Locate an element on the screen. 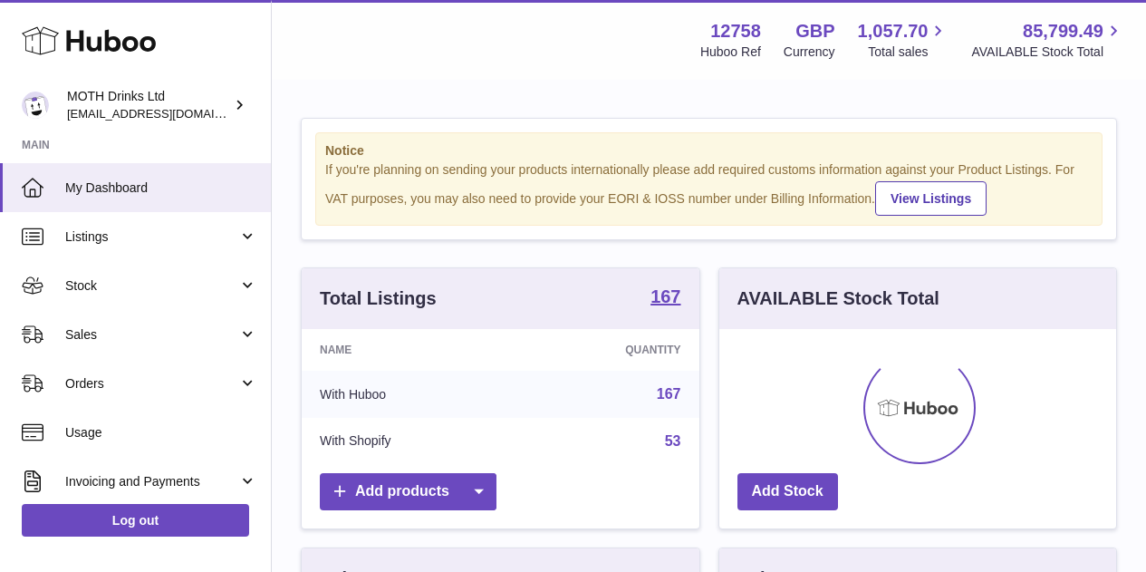 Image resolution: width=1146 pixels, height=572 pixels. a: 53 is located at coordinates (673, 440).